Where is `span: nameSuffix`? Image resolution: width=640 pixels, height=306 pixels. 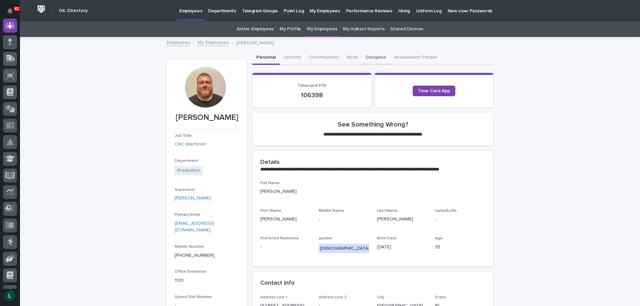
span: nameSuffix is located at coordinates (445, 211).